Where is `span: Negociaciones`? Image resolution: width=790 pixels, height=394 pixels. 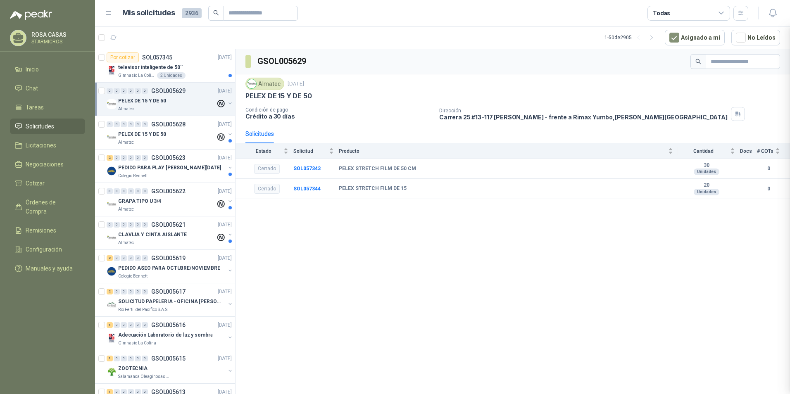 span: Negociaciones is located at coordinates (45, 165).